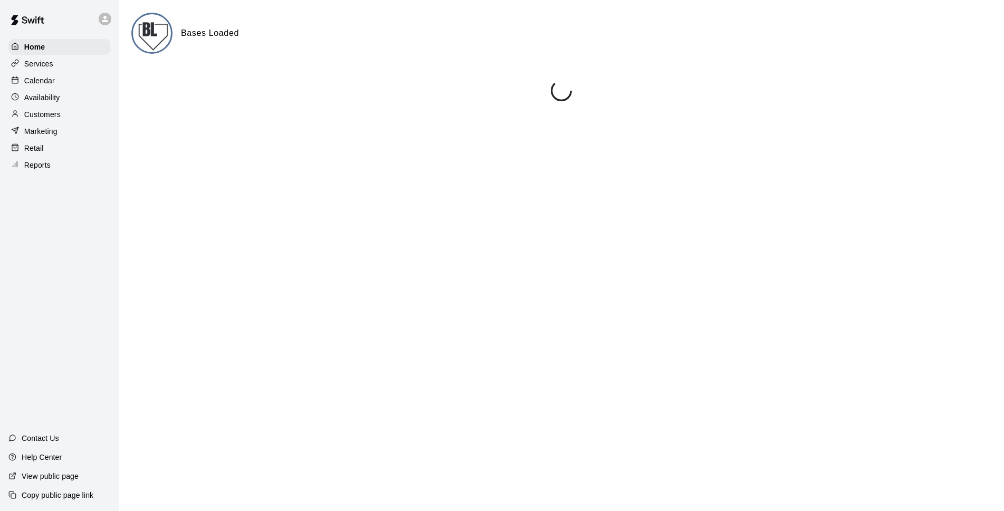 This screenshot has height=511, width=1004. Describe the element at coordinates (59, 148) in the screenshot. I see `div: Retail` at that location.